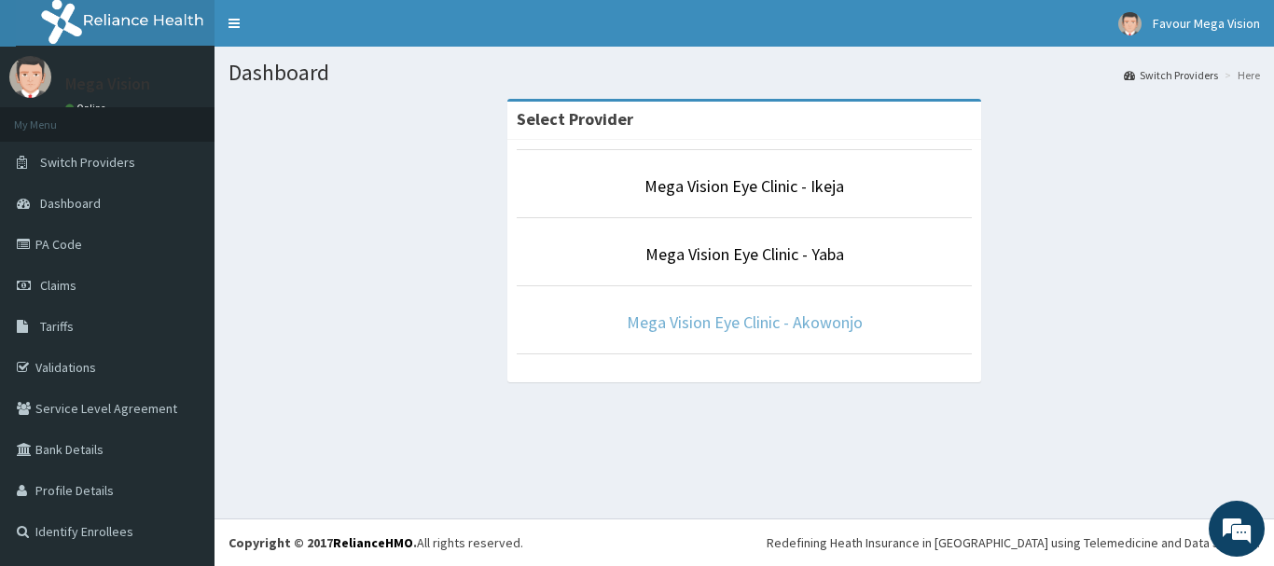 The height and width of the screenshot is (566, 1274). What do you see at coordinates (70, 203) in the screenshot?
I see `span: Dashboard` at bounding box center [70, 203].